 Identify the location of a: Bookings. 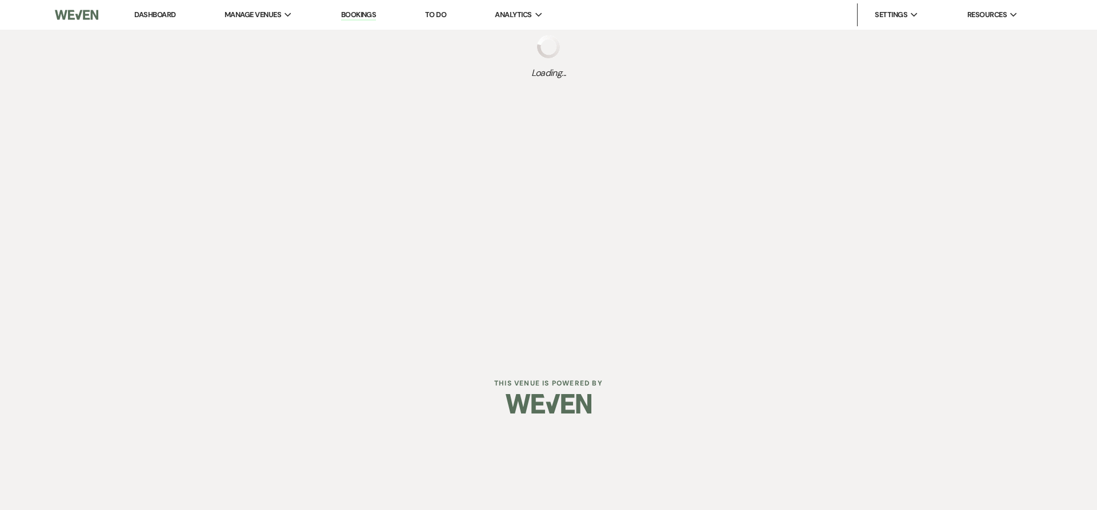
(359, 15).